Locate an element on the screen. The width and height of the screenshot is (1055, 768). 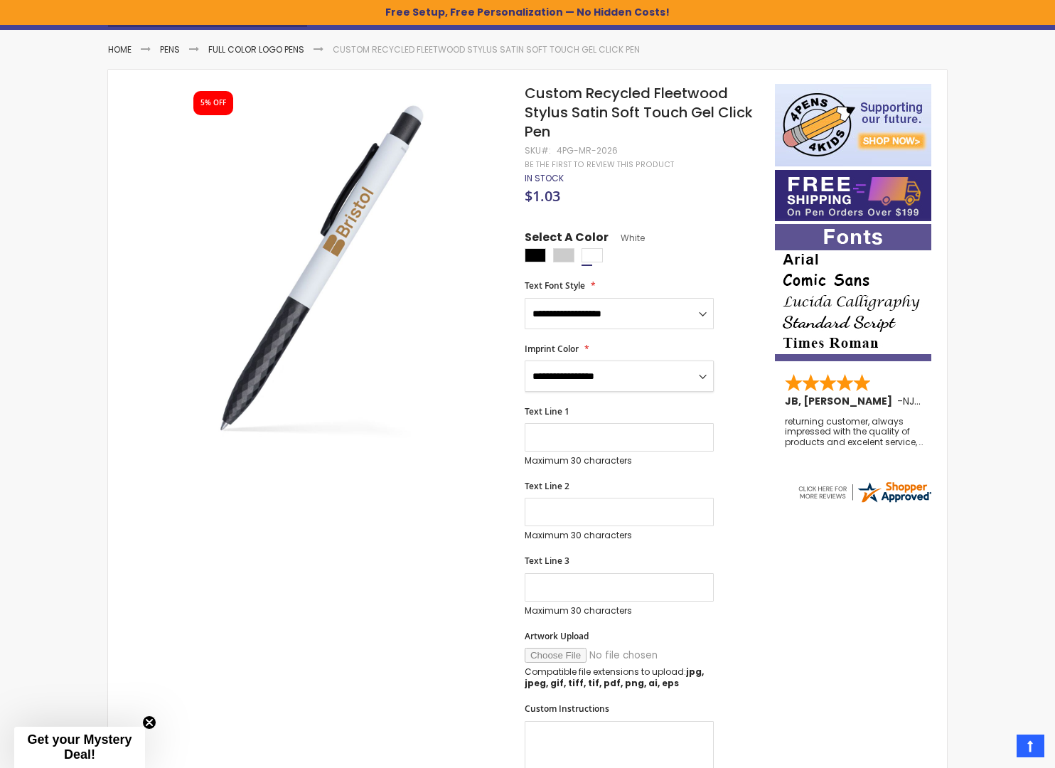
div: Black is located at coordinates (535, 255).